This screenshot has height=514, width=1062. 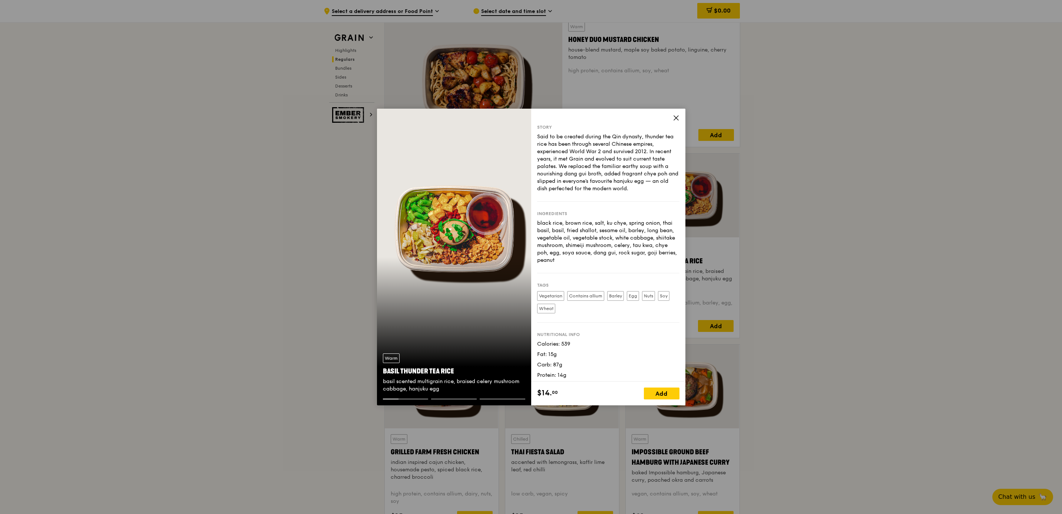 I want to click on div: Carb: 87g, so click(x=608, y=365).